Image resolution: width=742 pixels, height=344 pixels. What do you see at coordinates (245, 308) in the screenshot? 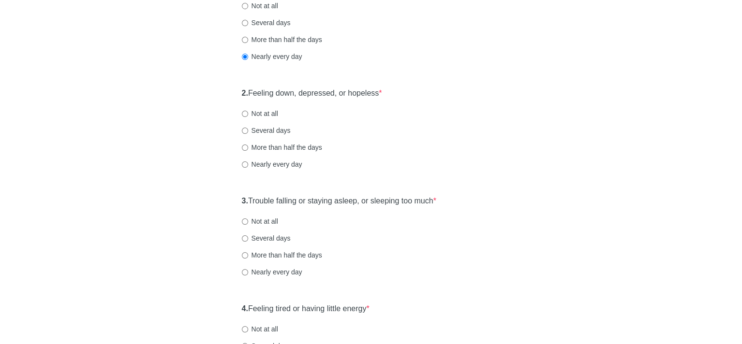
I see `strong: 4.` at bounding box center [245, 308].